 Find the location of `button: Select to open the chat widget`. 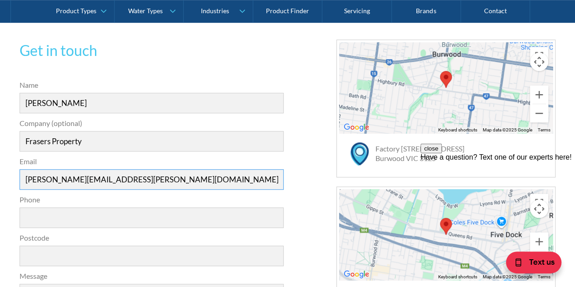

button: Select to open the chat widget is located at coordinates (31, 21).